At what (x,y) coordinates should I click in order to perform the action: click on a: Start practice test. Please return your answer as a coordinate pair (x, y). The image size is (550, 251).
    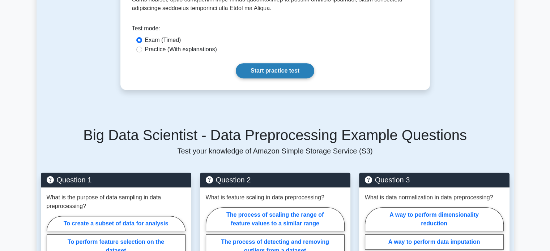
    Looking at the image, I should click on (275, 71).